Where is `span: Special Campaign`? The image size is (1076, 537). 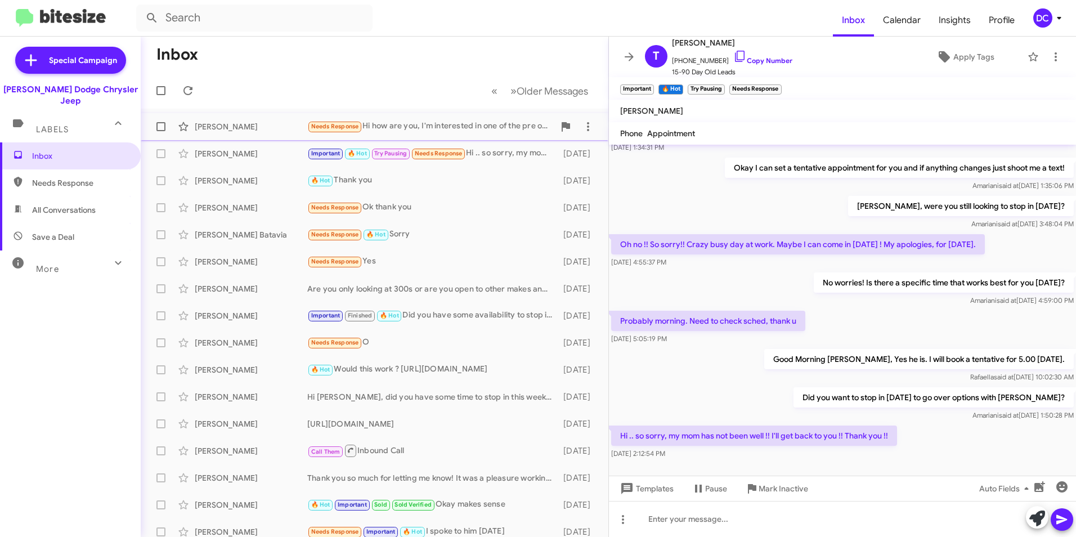
span: Special Campaign is located at coordinates (83, 60).